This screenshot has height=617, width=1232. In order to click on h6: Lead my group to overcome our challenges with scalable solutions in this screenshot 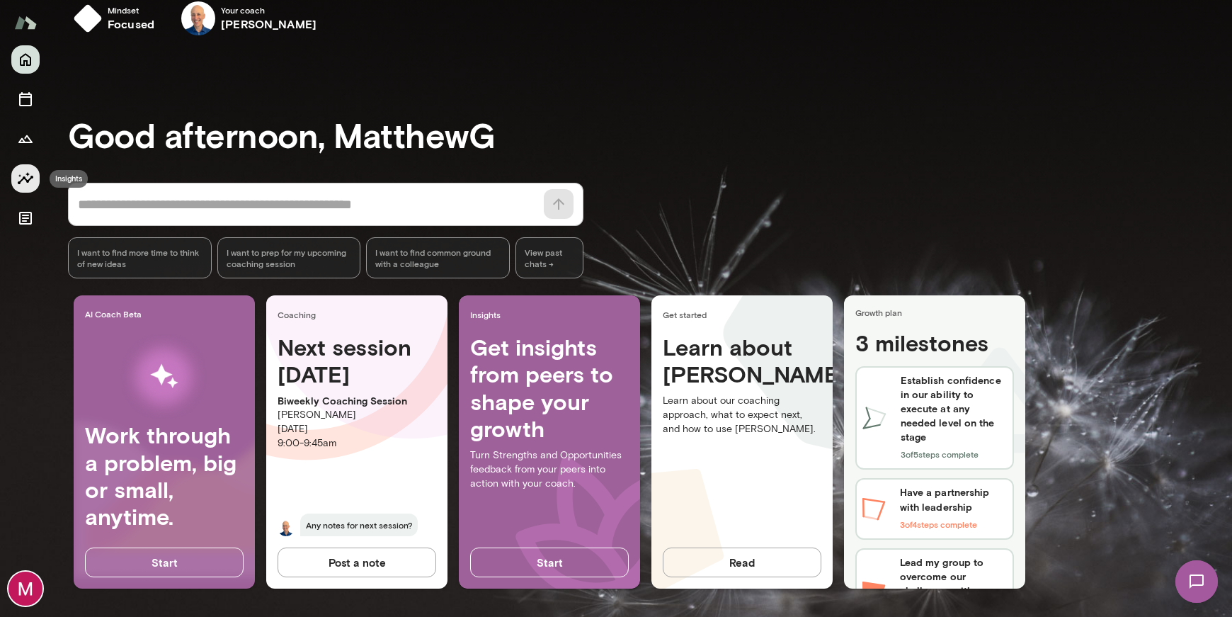, I will do `click(953, 583)`.